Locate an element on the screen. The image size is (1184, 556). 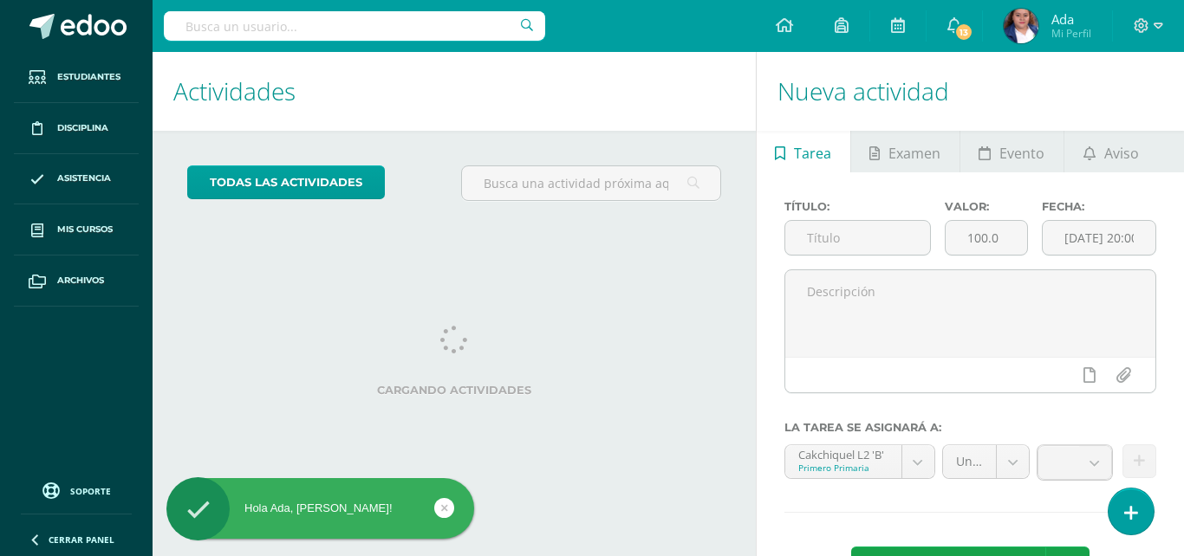
label: Cargando actividades is located at coordinates (454, 390).